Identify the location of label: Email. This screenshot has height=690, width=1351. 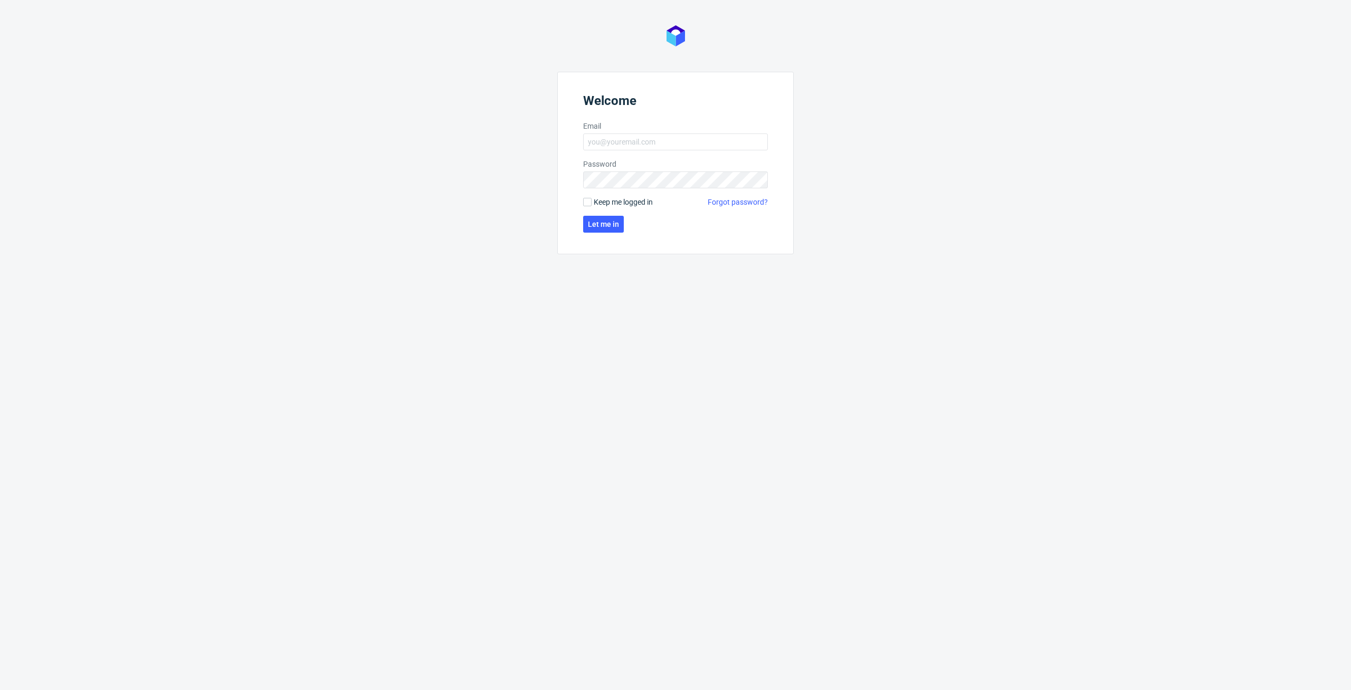
(675, 126).